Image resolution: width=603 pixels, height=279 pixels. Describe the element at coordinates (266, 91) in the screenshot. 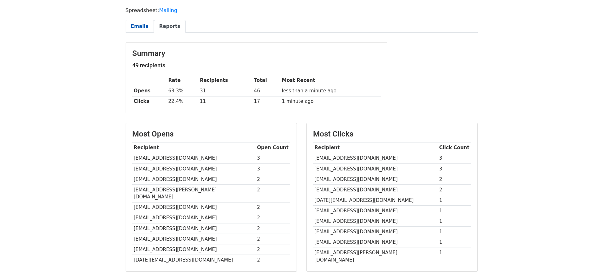

I see `td: 46` at that location.